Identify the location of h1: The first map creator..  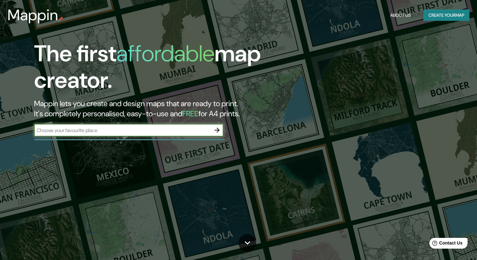
(153, 69).